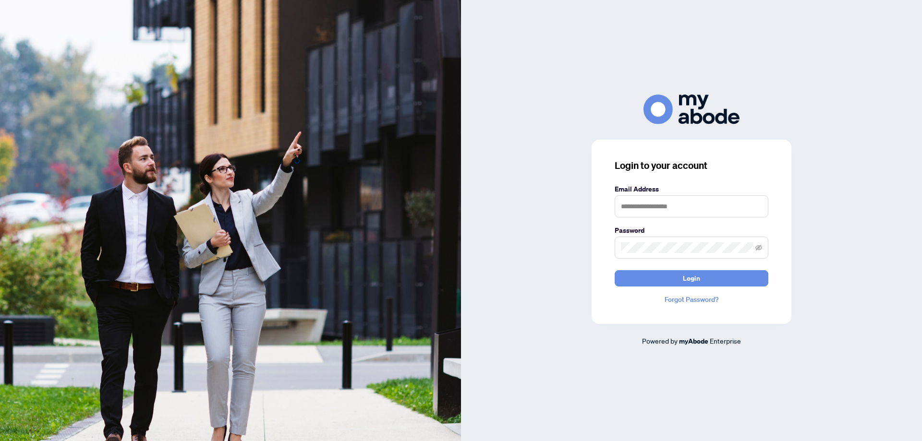 The image size is (922, 441). What do you see at coordinates (725, 341) in the screenshot?
I see `span: Enterprise` at bounding box center [725, 341].